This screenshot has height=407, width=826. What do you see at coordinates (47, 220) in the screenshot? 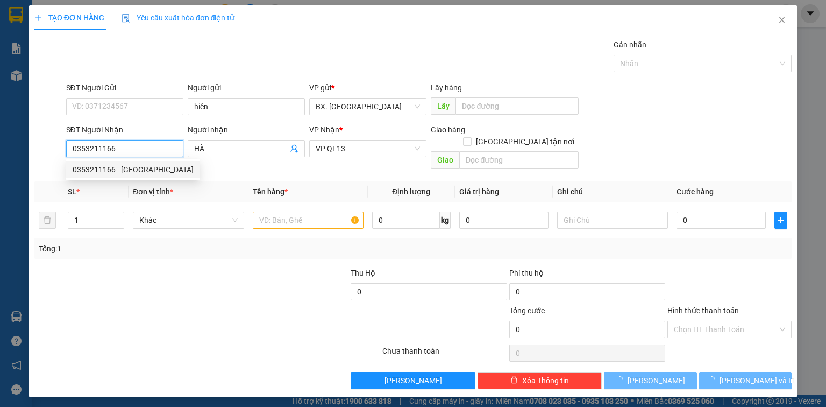
I see `button: delete` at bounding box center [47, 220].